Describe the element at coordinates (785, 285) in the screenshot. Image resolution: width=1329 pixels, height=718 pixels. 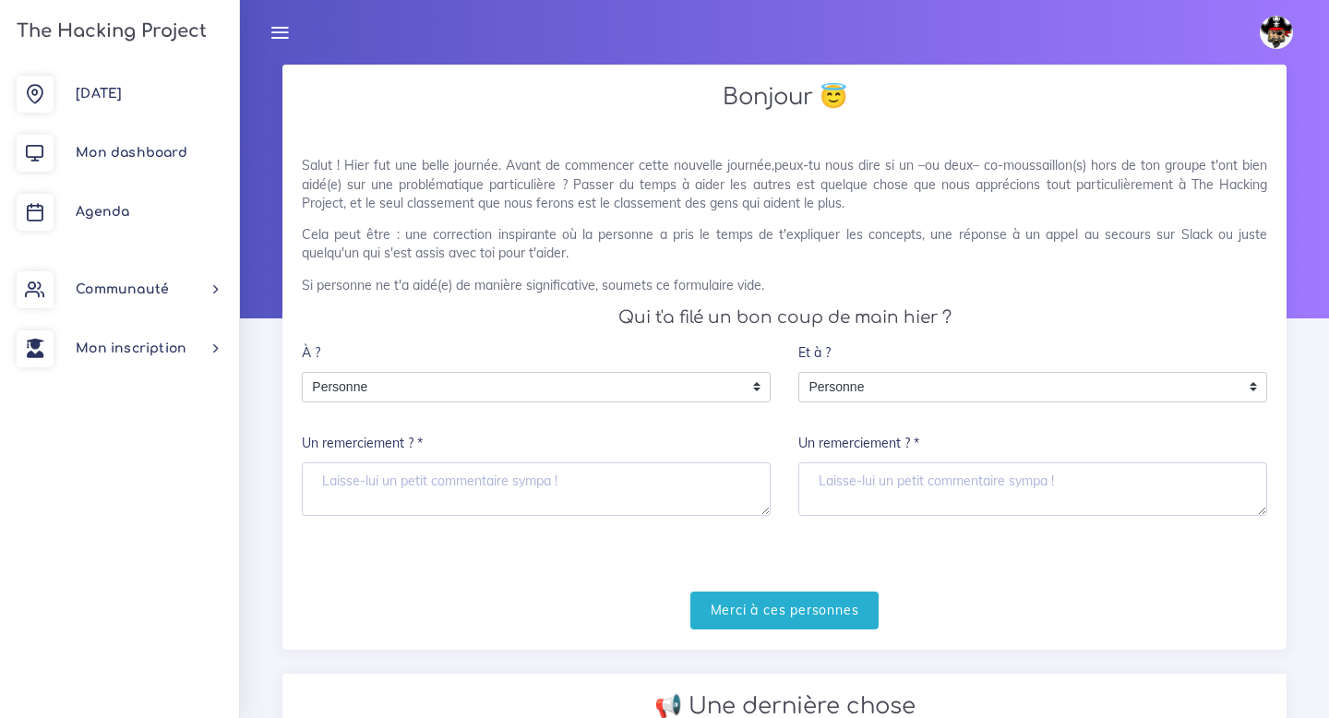
I see `p: Si personne ne t'a aidé(e) de manière significative, soumets ce formulaire vide.` at that location.